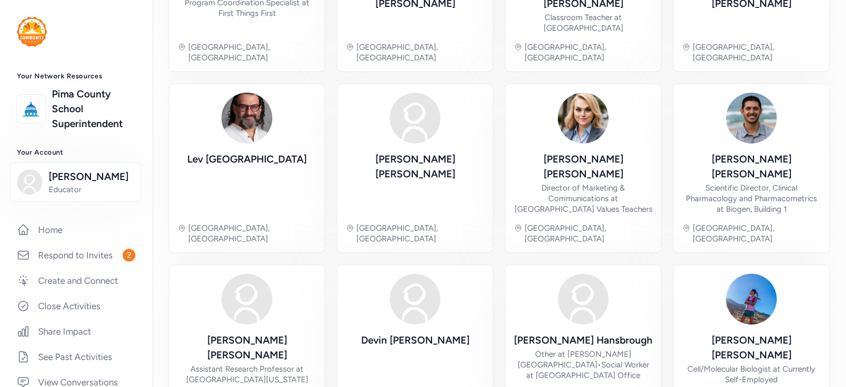  I want to click on h3: Your Network Resources, so click(76, 76).